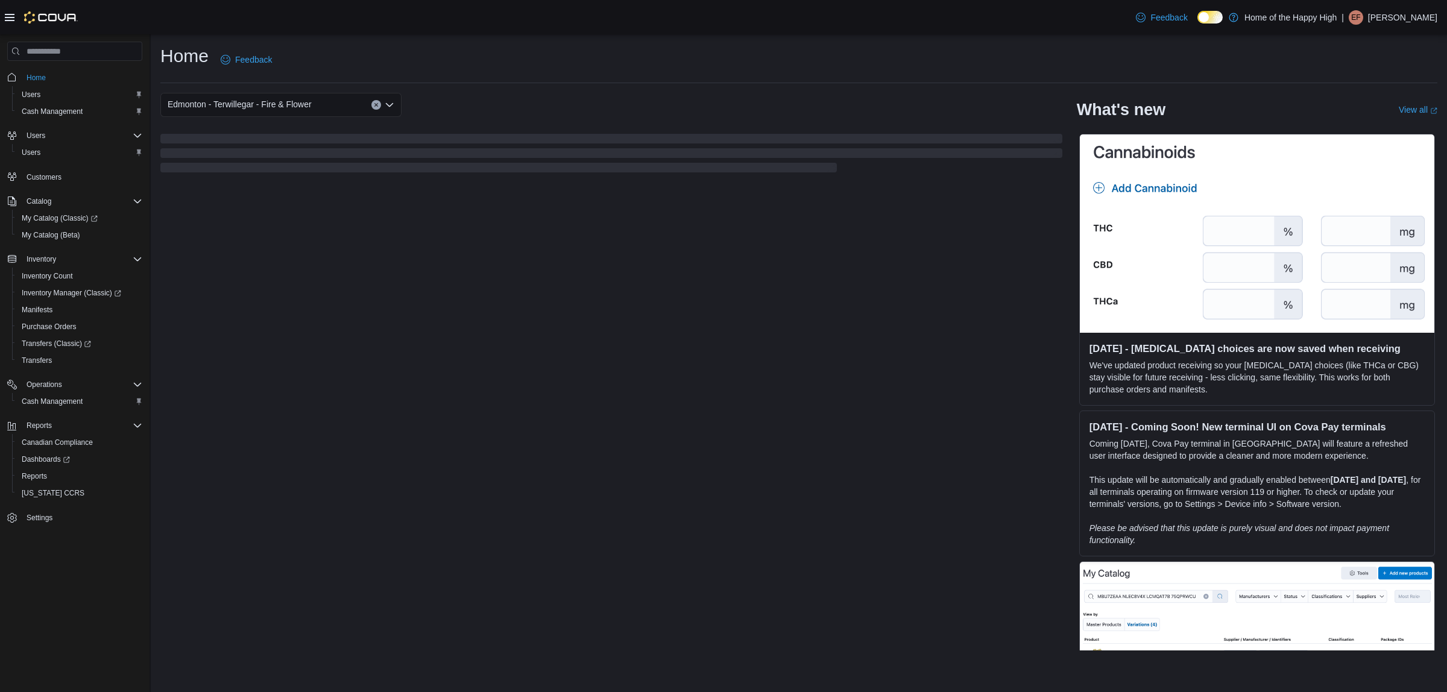 Image resolution: width=1447 pixels, height=692 pixels. I want to click on button: Manifests, so click(80, 310).